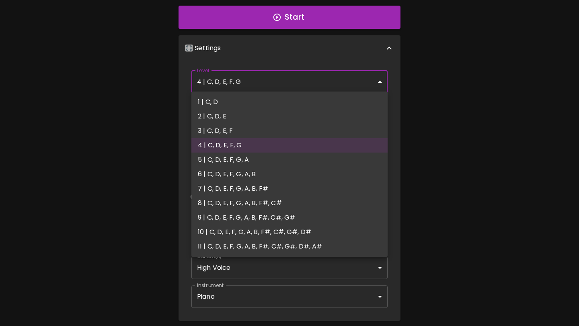 This screenshot has width=579, height=326. What do you see at coordinates (289, 218) in the screenshot?
I see `li: 9 | C, D, E, F, G, A, B, F#, C#, G#` at bounding box center [289, 218].